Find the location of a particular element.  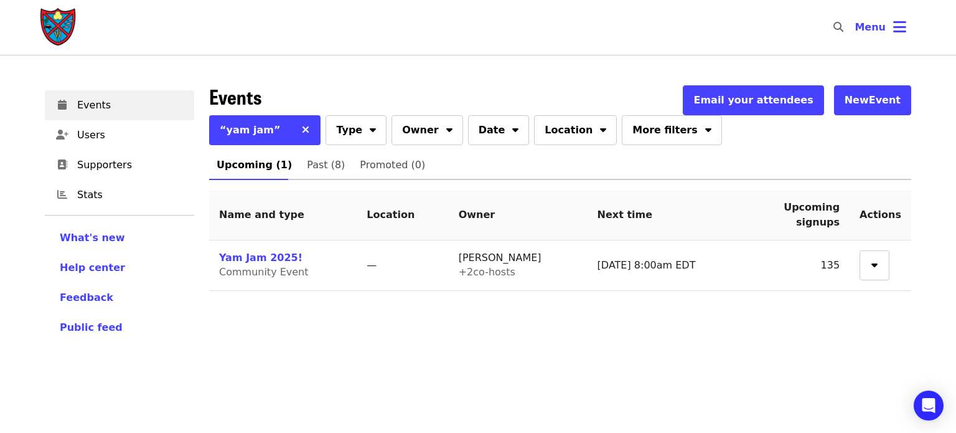

a: Events is located at coordinates (120, 105).